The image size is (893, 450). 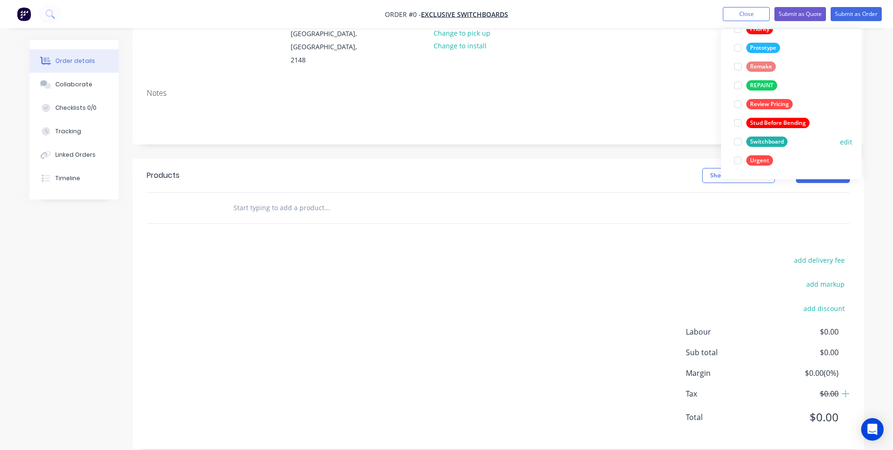 I want to click on div: Timeline, so click(x=68, y=178).